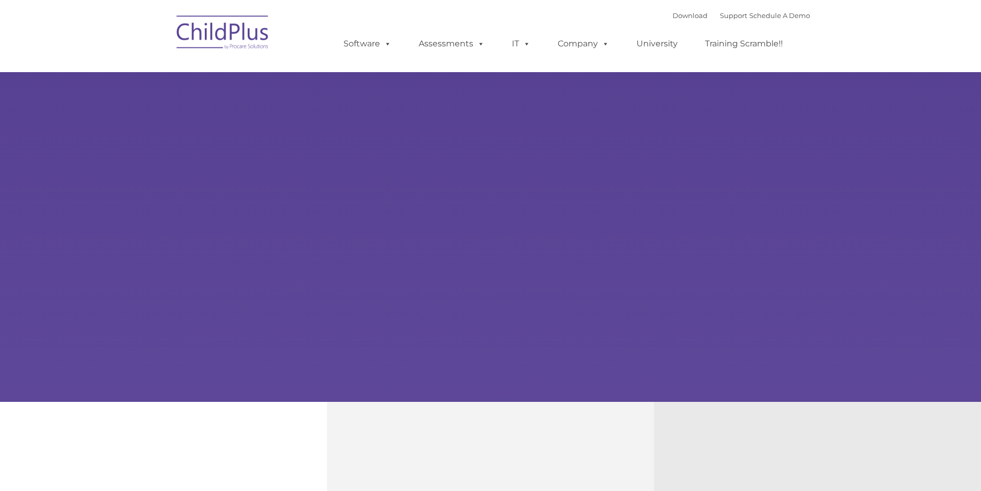 Image resolution: width=981 pixels, height=491 pixels. Describe the element at coordinates (780, 15) in the screenshot. I see `a: Schedule A Demo` at that location.